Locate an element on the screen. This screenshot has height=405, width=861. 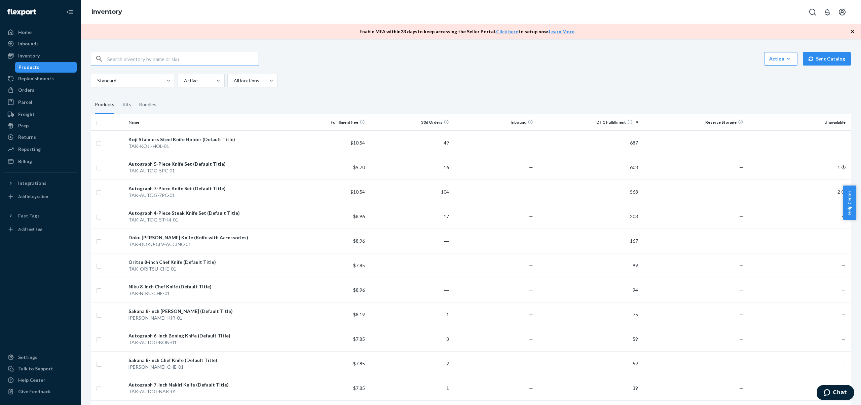
a: Products is located at coordinates (46, 67).